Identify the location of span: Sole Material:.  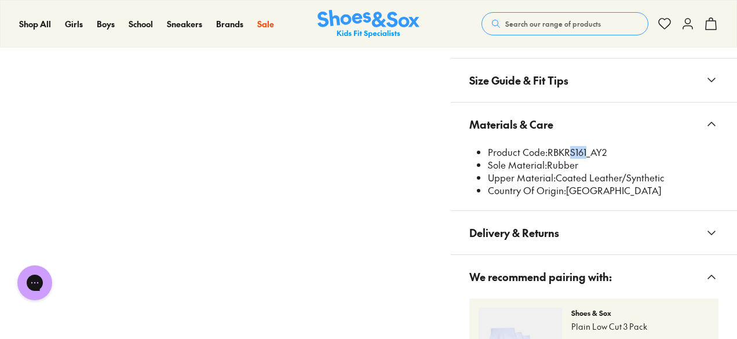
(517, 165).